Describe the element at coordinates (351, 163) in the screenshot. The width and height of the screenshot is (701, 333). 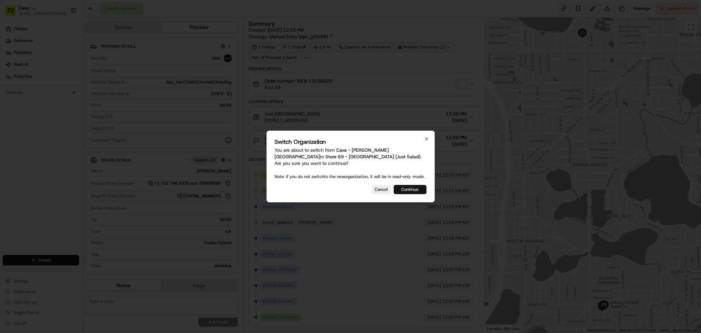
I see `p: You are about to switch from to . Are you sure you want to continue?` at that location.